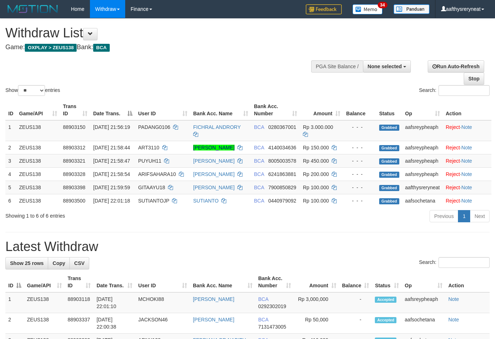  I want to click on span: Copy 0440979092 to clipboard, so click(282, 201).